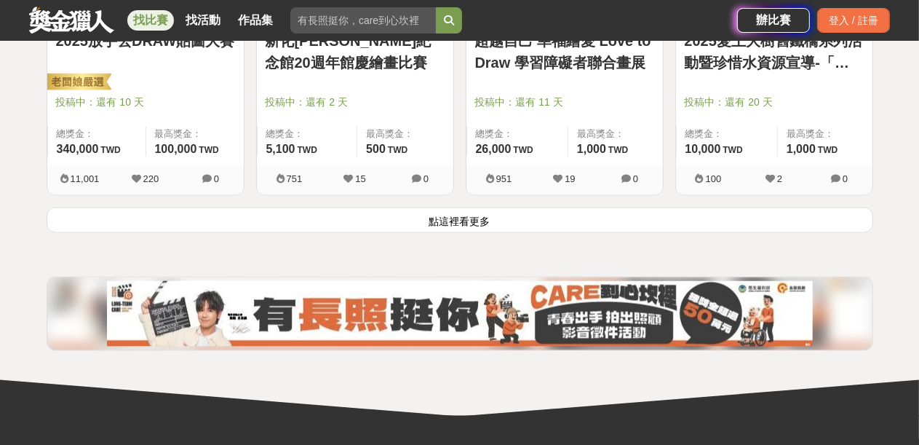 The image size is (919, 445). What do you see at coordinates (176, 149) in the screenshot?
I see `span: 100,000` at bounding box center [176, 149].